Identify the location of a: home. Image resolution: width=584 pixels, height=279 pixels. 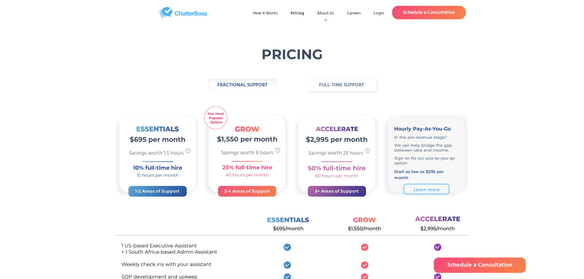
(183, 13).